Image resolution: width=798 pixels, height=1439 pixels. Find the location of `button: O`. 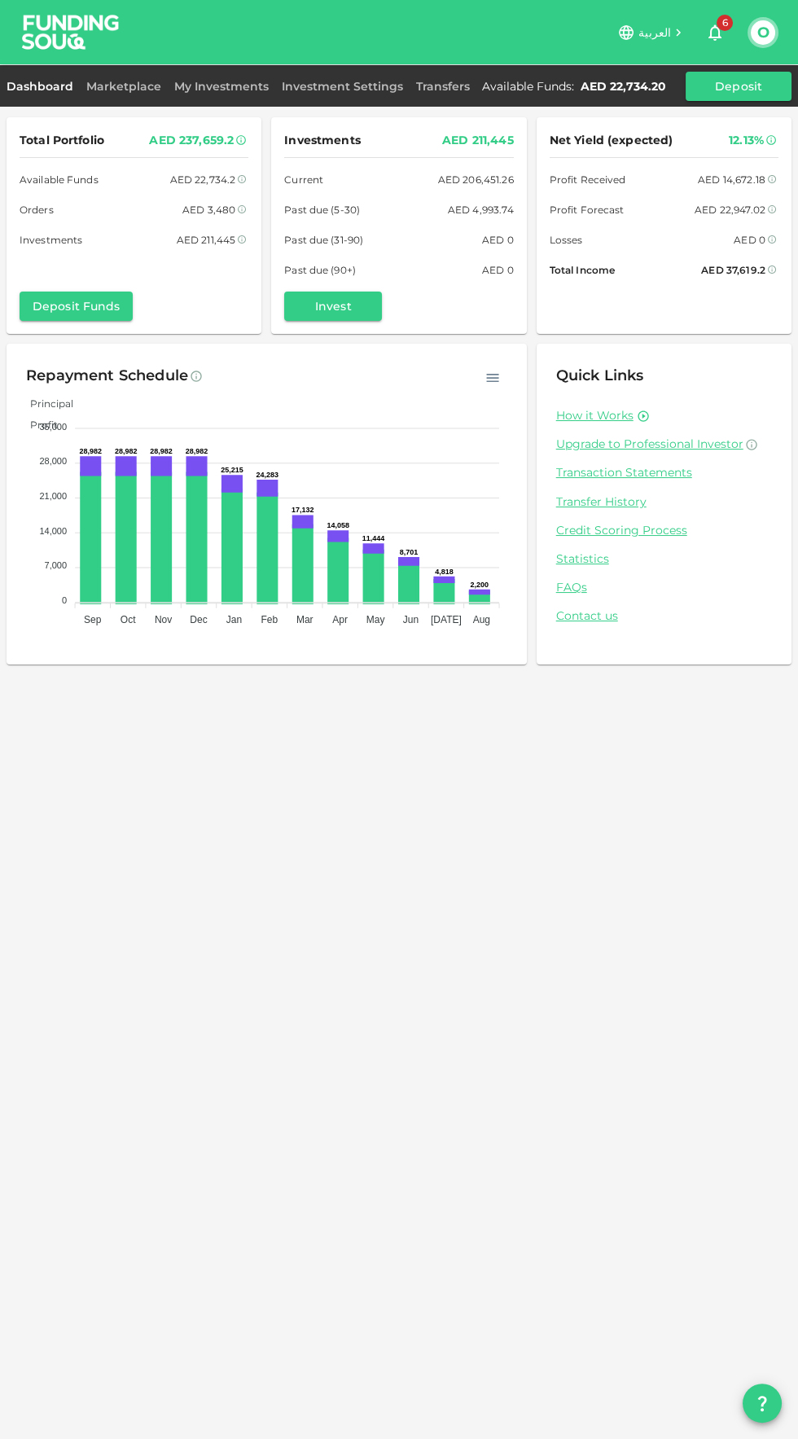

button: O is located at coordinates (763, 33).